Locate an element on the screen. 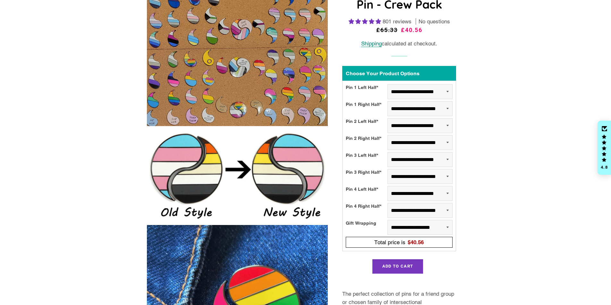 Image resolution: width=611 pixels, height=305 pixels. select: Pin 2 Right Half is located at coordinates (420, 143).